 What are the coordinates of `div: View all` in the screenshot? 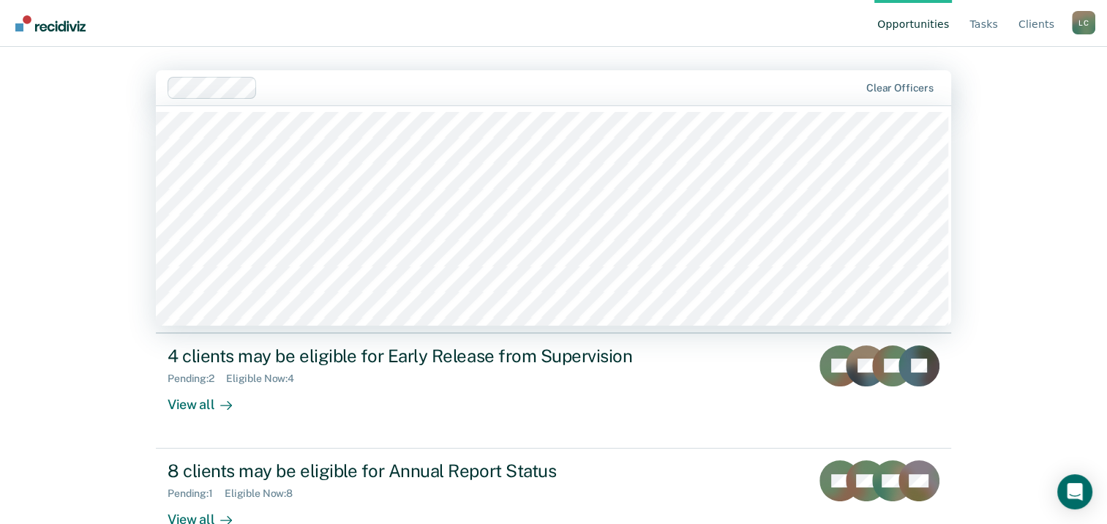 It's located at (208, 398).